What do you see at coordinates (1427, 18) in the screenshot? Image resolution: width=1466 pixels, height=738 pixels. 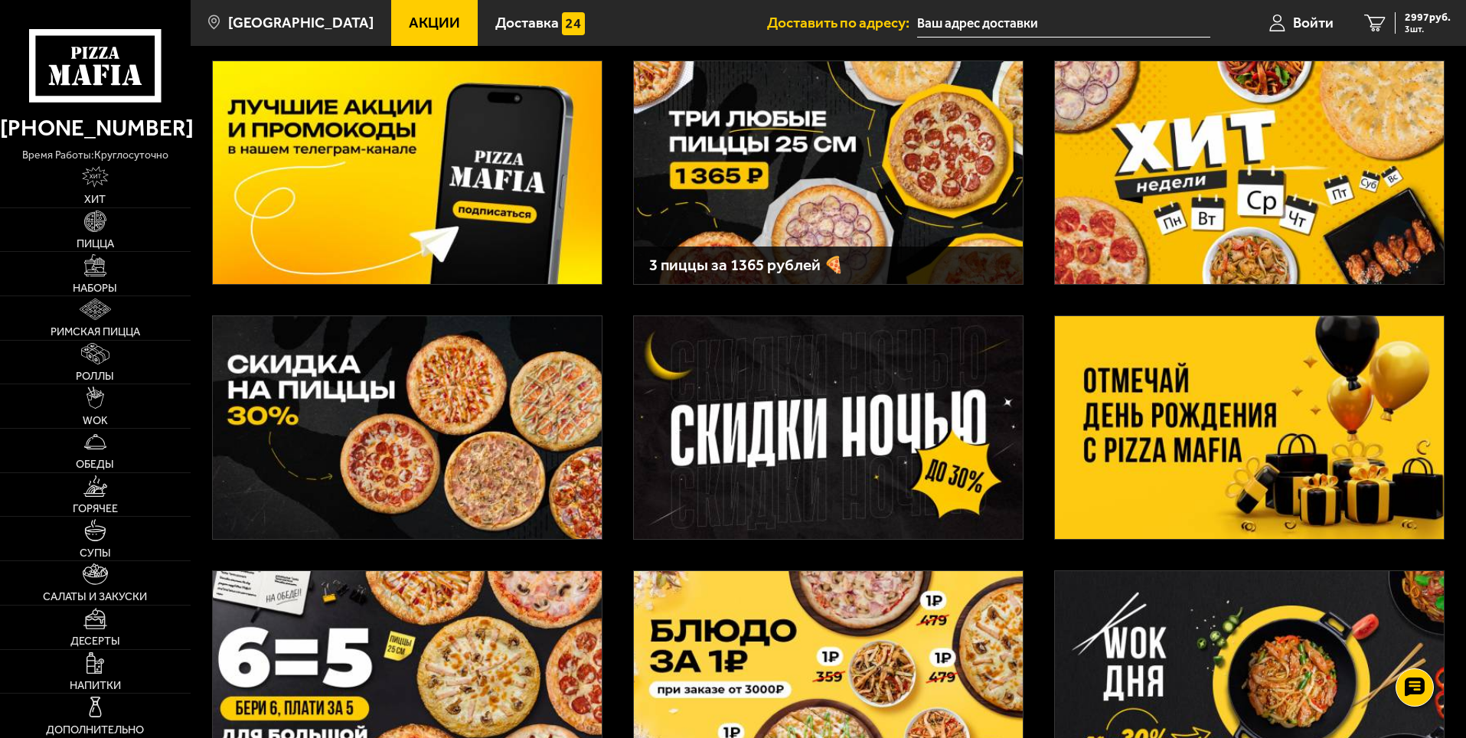 I see `span: 2997 руб.` at bounding box center [1427, 18].